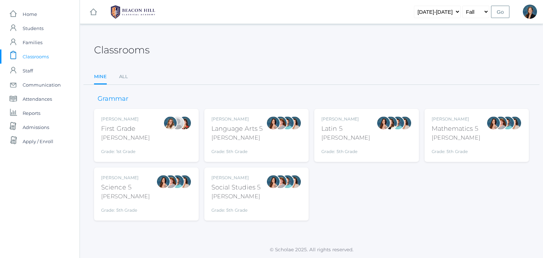 This screenshot has width=543, height=258. Describe the element at coordinates (28, 71) in the screenshot. I see `span: Staff` at that location.